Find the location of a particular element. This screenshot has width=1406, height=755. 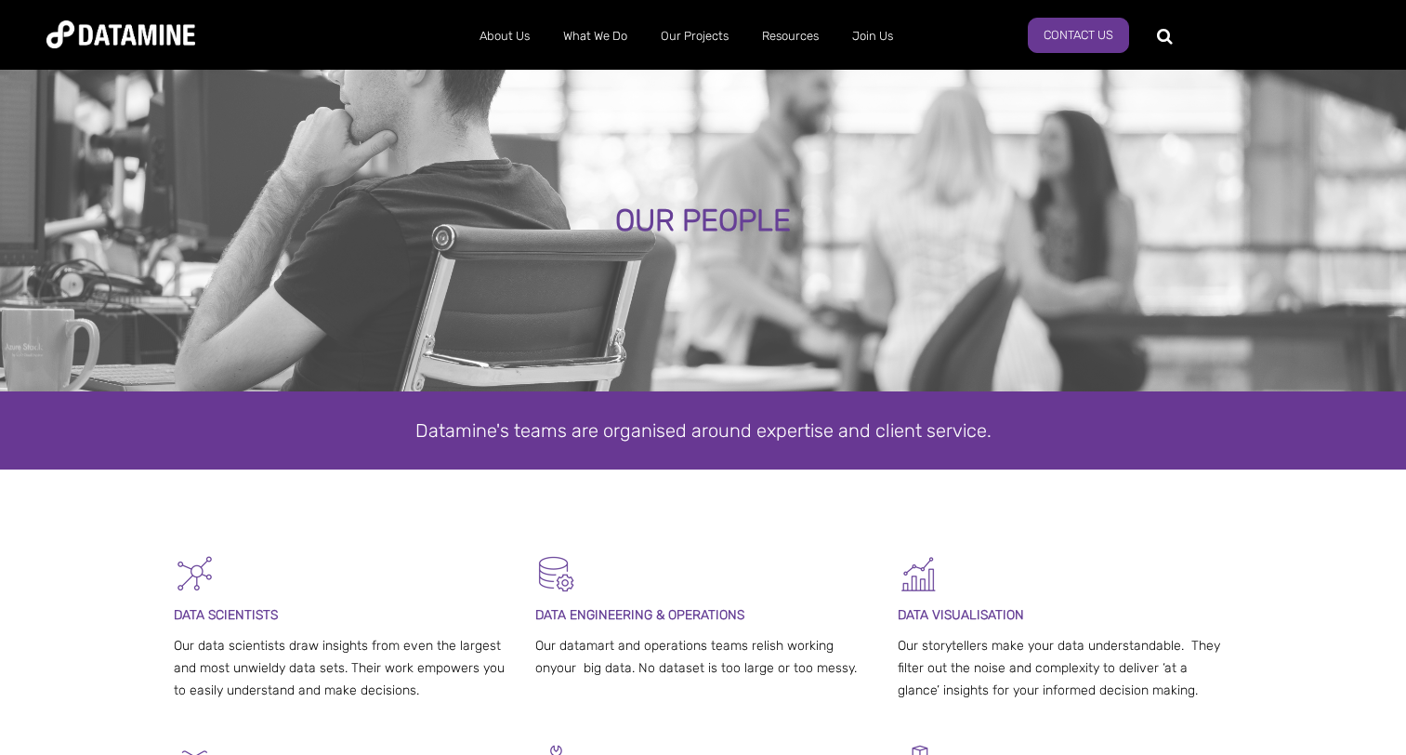

a: Our Projects is located at coordinates (694, 36).